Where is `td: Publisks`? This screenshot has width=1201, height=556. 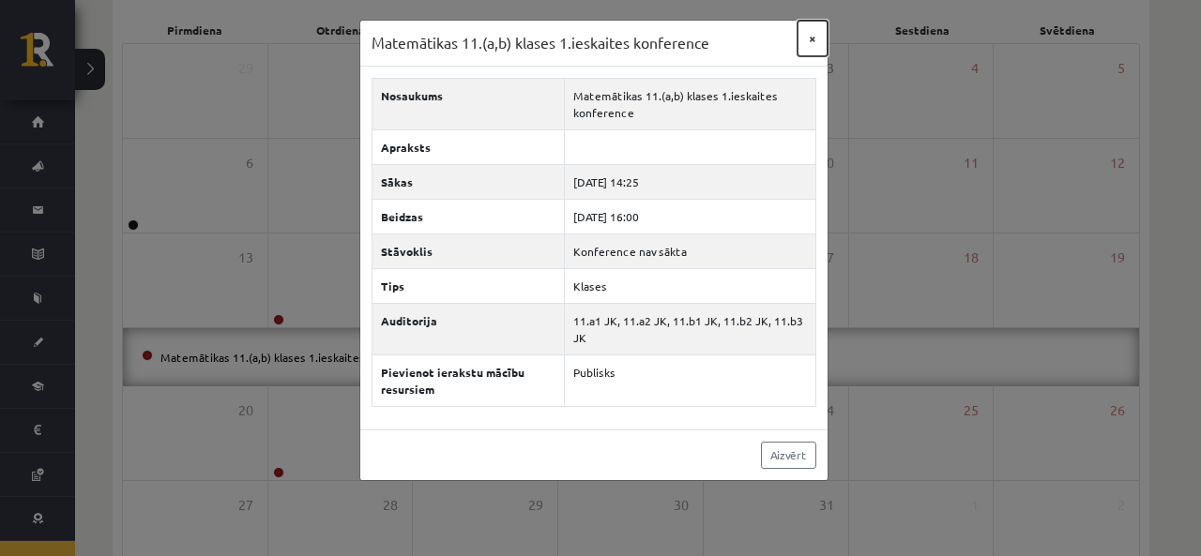 td: Publisks is located at coordinates (689, 380).